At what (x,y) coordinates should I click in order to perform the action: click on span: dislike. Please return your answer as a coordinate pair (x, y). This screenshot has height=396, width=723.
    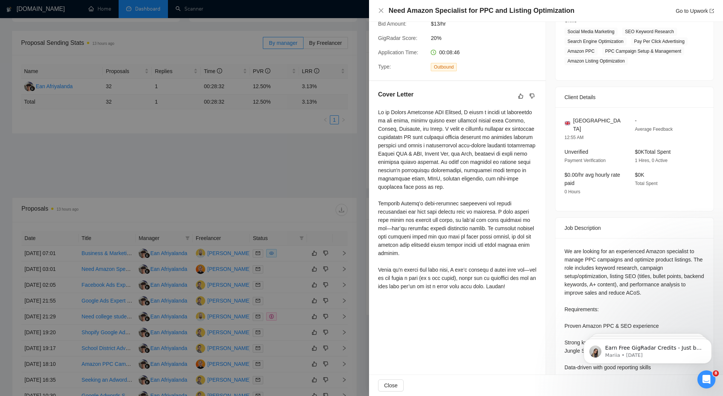
    Looking at the image, I should click on (532, 96).